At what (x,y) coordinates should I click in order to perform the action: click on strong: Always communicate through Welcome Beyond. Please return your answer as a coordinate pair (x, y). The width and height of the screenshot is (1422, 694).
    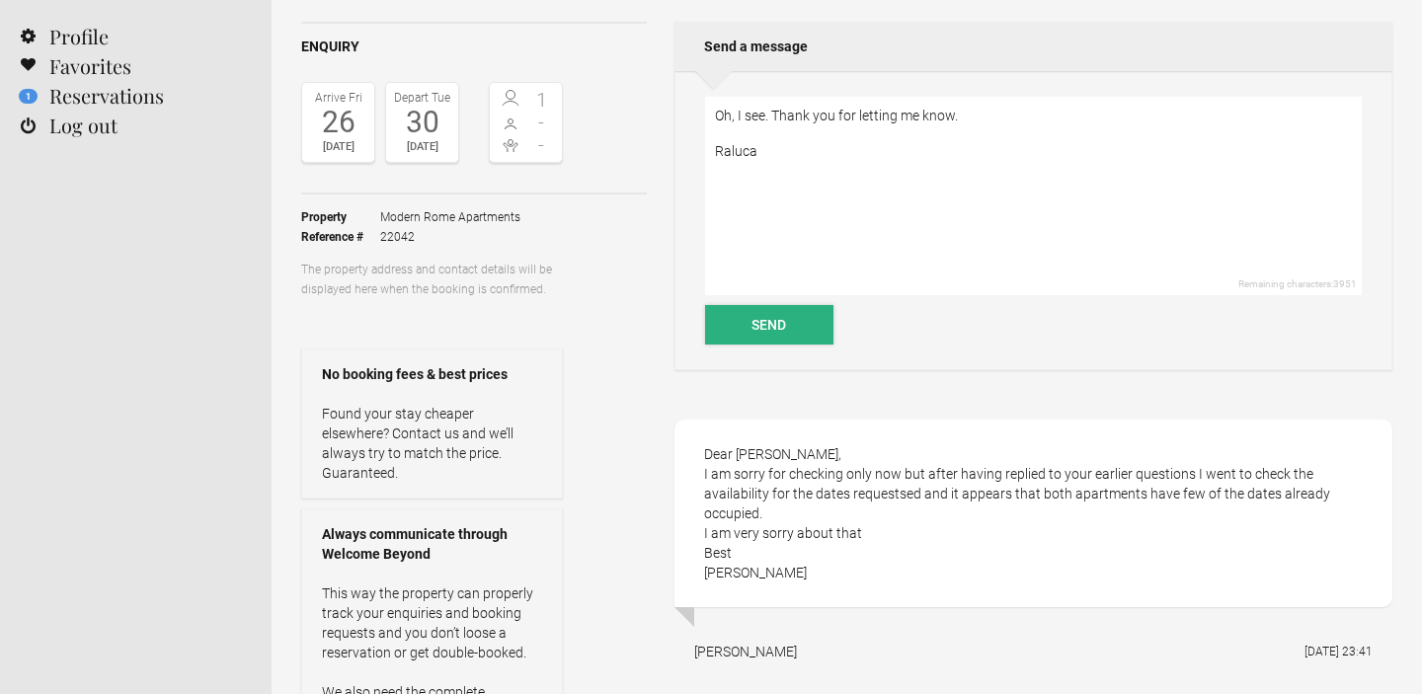
    Looking at the image, I should click on (431, 544).